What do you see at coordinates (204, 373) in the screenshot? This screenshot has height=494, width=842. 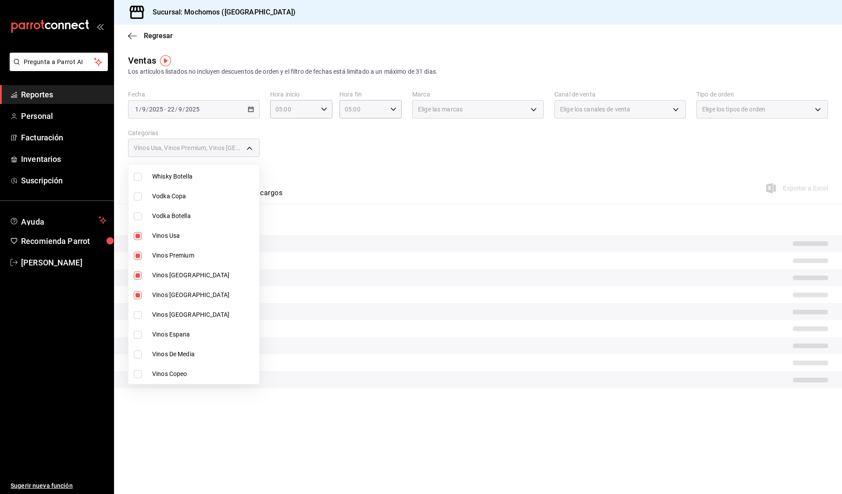 I see `span: Vinos Copeo` at bounding box center [204, 373].